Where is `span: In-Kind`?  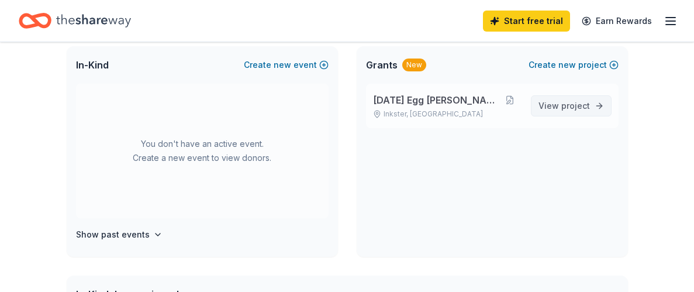
span: In-Kind is located at coordinates (92, 65).